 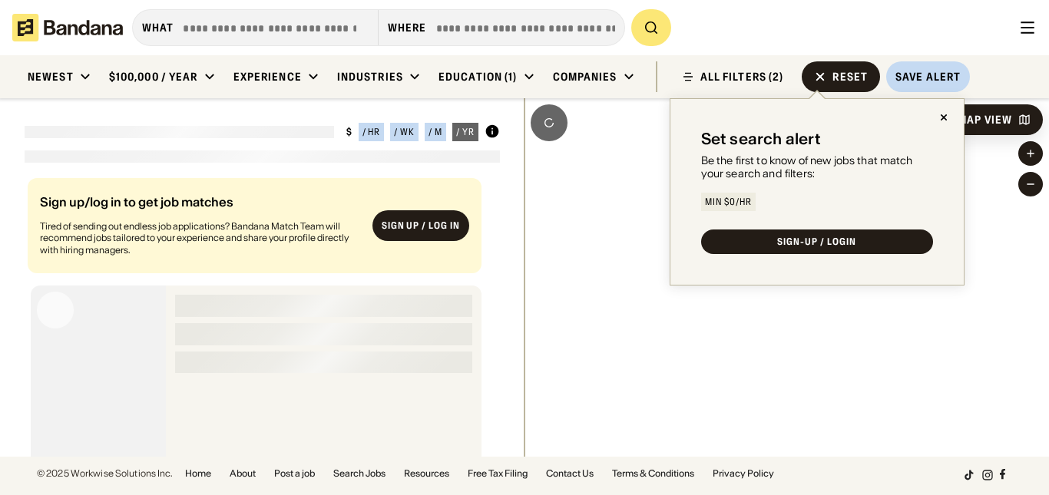 What do you see at coordinates (850, 77) in the screenshot?
I see `div: Reset` at bounding box center [850, 77].